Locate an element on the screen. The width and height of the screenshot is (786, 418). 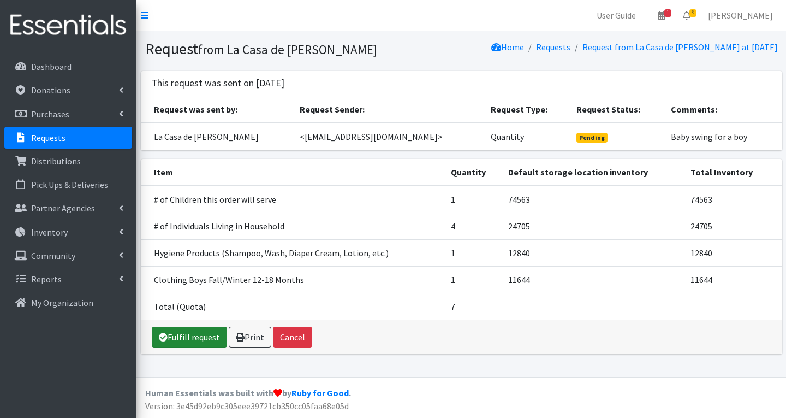
span: Pending is located at coordinates (592, 138).